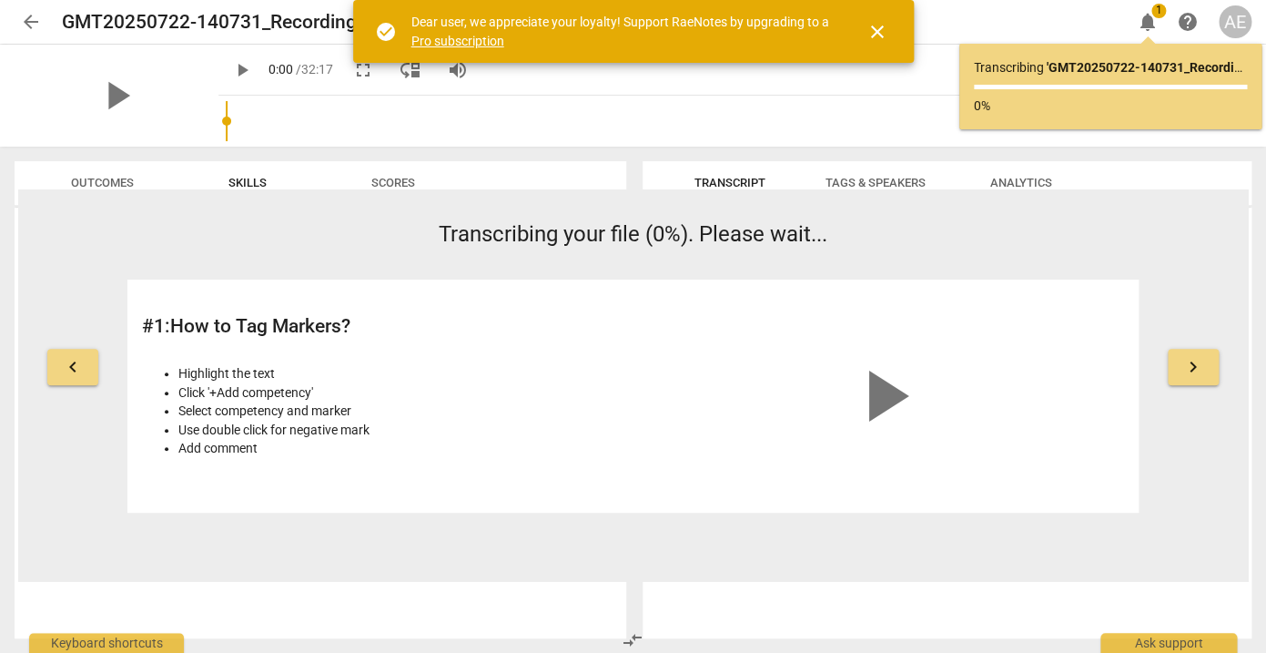 The width and height of the screenshot is (1266, 653). I want to click on span: fullscreen, so click(363, 70).